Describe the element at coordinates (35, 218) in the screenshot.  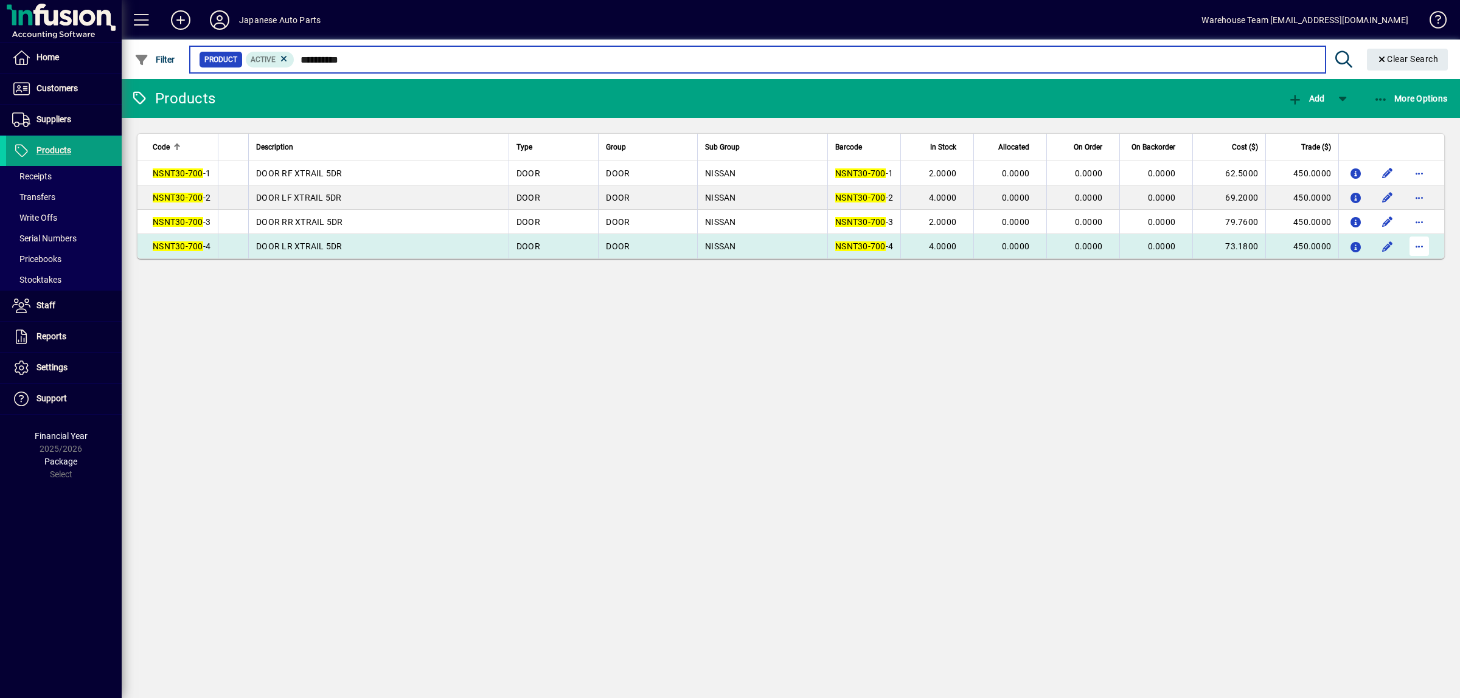
I see `span: Write Offs` at that location.